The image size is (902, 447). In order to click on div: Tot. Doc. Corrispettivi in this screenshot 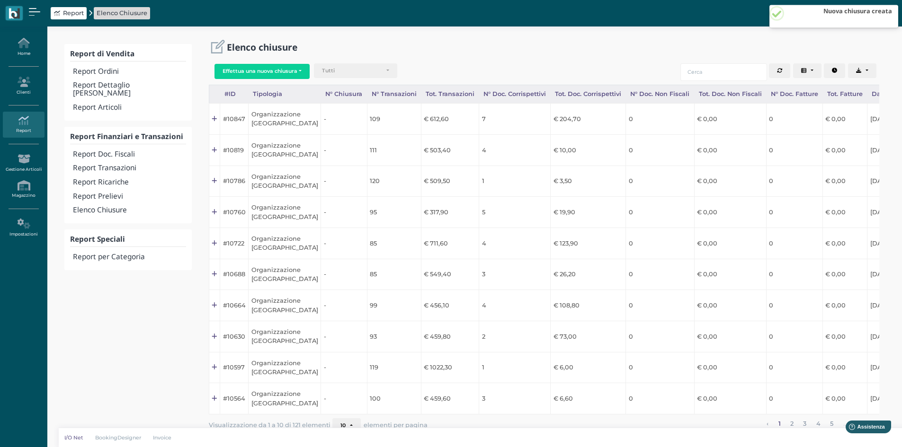, I will do `click(588, 94)`.